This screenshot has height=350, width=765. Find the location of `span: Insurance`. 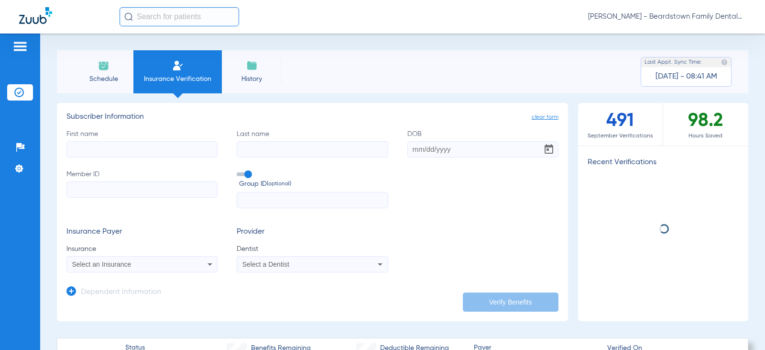

span: Insurance is located at coordinates (142, 249).